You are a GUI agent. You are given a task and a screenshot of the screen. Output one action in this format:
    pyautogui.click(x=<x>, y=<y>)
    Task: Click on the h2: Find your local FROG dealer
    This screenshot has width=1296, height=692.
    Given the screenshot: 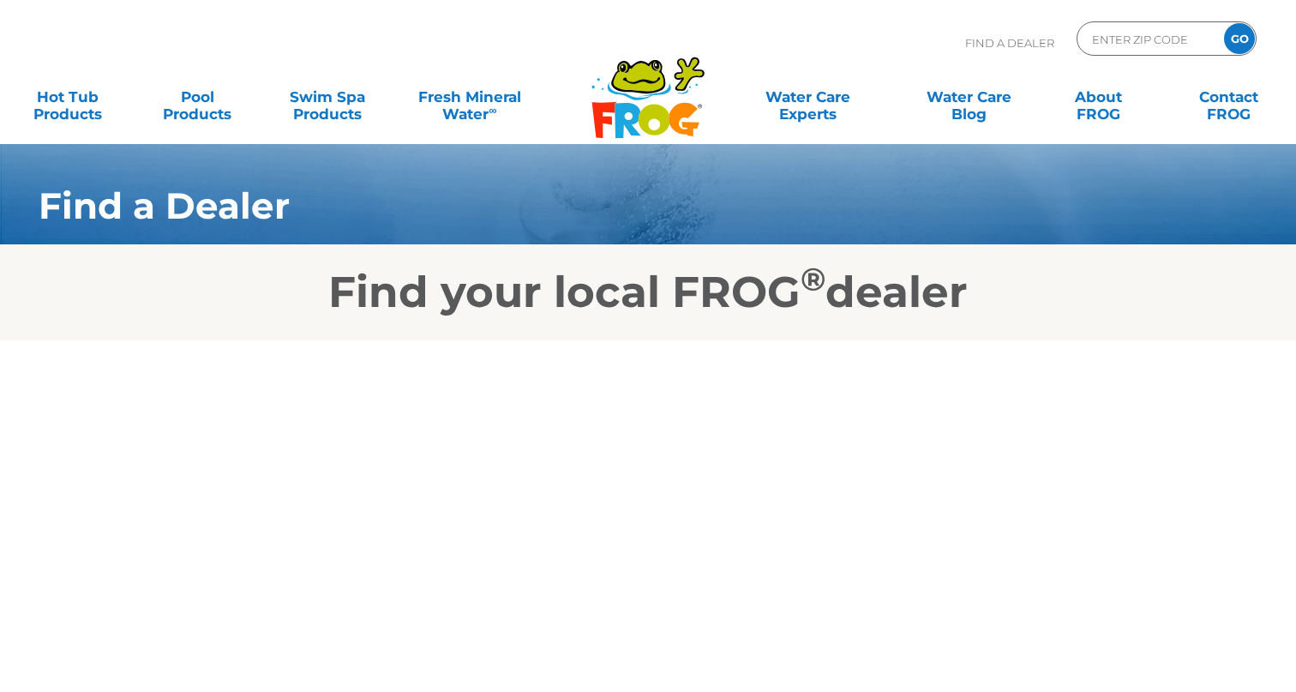 What is the action you would take?
    pyautogui.click(x=648, y=292)
    